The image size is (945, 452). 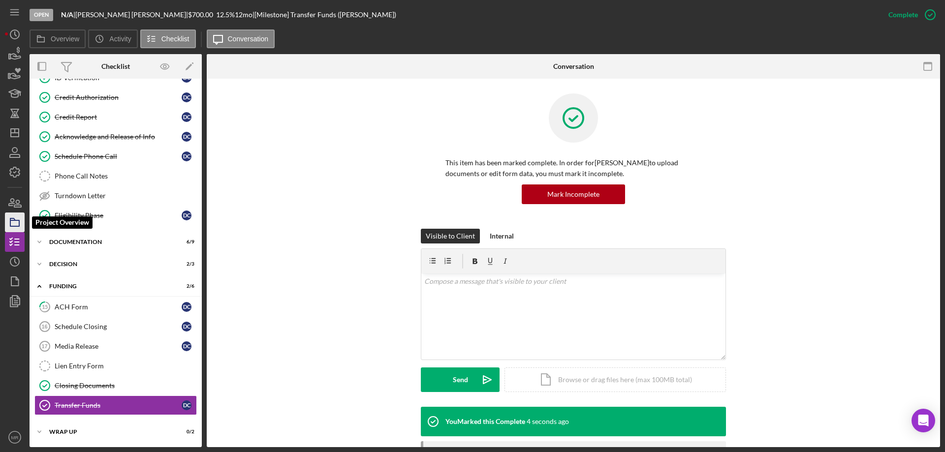 What do you see at coordinates (118, 327) in the screenshot?
I see `div: Schedule Closing` at bounding box center [118, 327].